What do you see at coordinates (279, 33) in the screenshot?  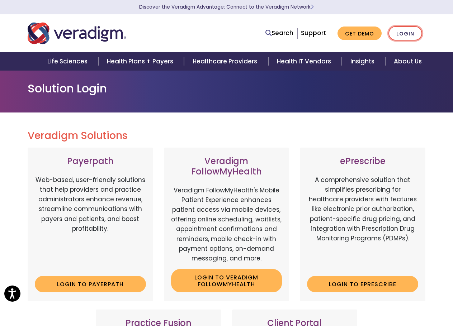 I see `a: Search` at bounding box center [279, 33].